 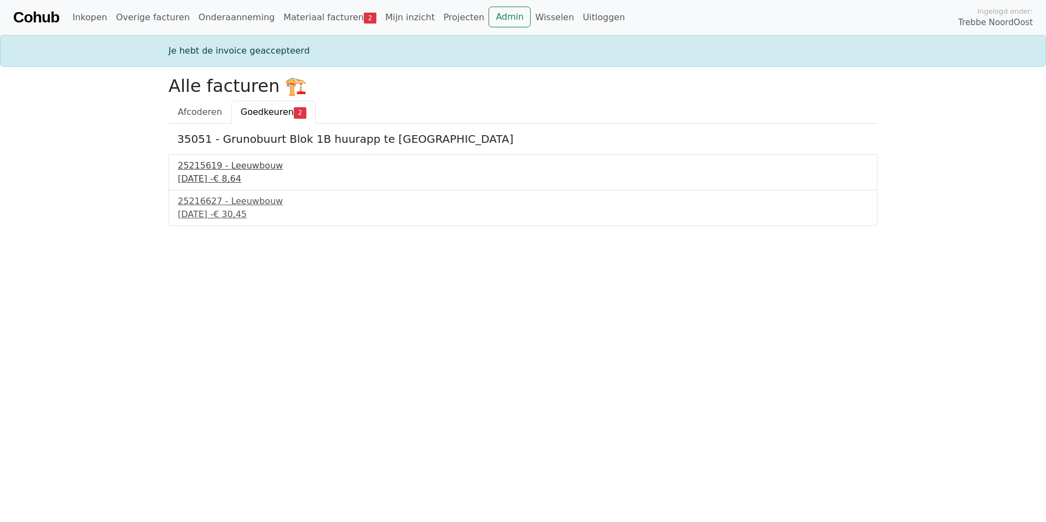 What do you see at coordinates (523, 86) in the screenshot?
I see `h2: Alle facturen 🏗️` at bounding box center [523, 86].